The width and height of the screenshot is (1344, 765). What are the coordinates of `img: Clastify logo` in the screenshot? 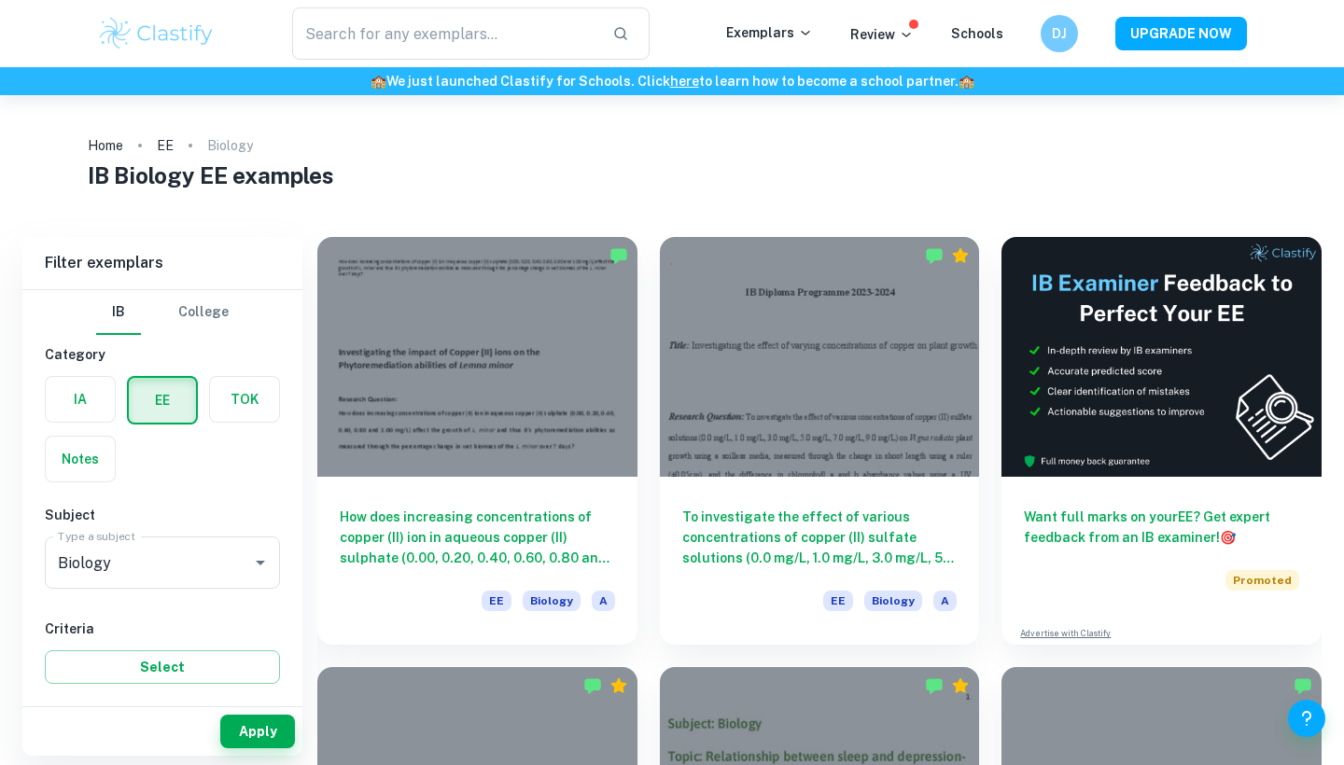 It's located at (156, 34).